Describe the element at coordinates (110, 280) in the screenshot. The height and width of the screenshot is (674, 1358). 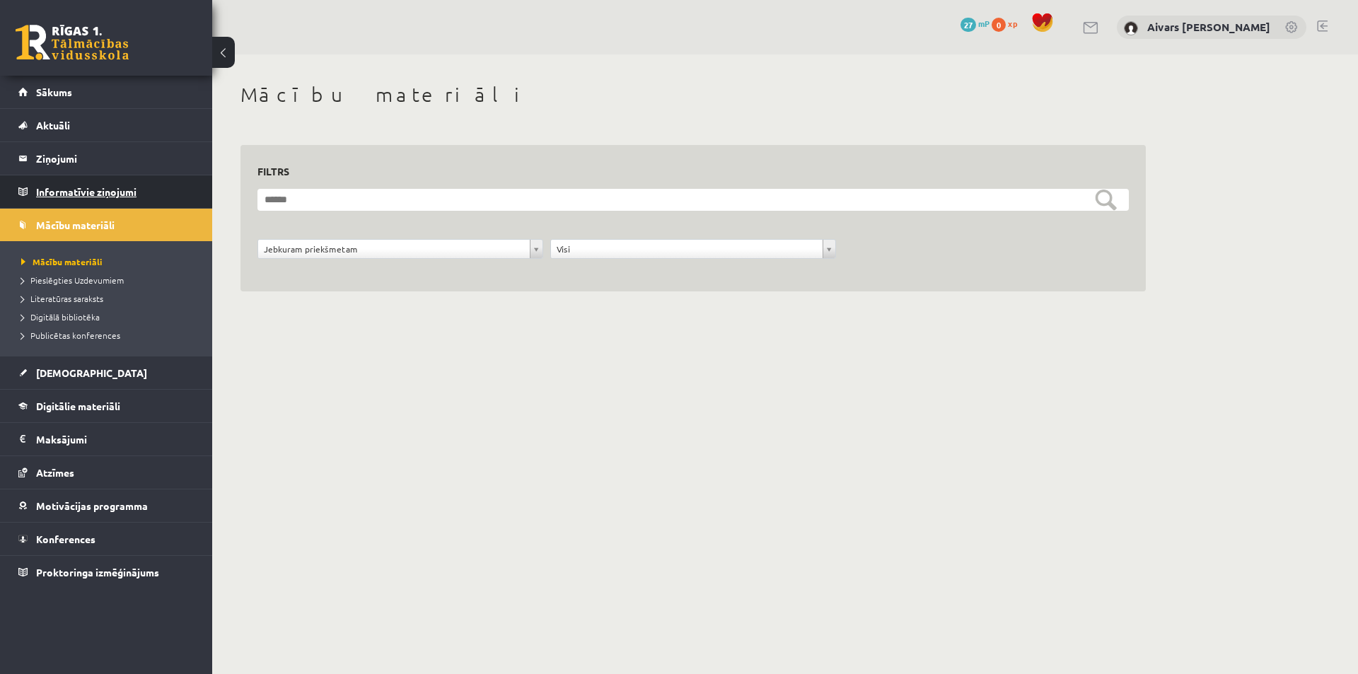
I see `a: Pieslēgties Uzdevumiem` at that location.